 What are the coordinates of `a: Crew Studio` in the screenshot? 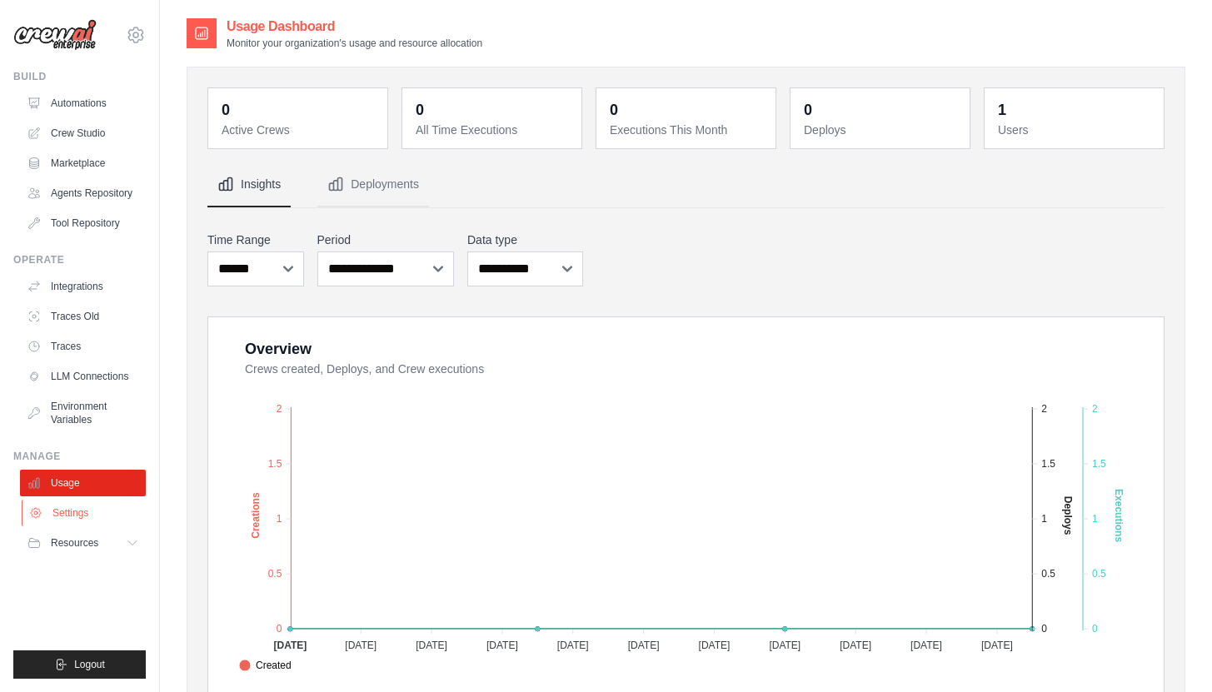 It's located at (82, 133).